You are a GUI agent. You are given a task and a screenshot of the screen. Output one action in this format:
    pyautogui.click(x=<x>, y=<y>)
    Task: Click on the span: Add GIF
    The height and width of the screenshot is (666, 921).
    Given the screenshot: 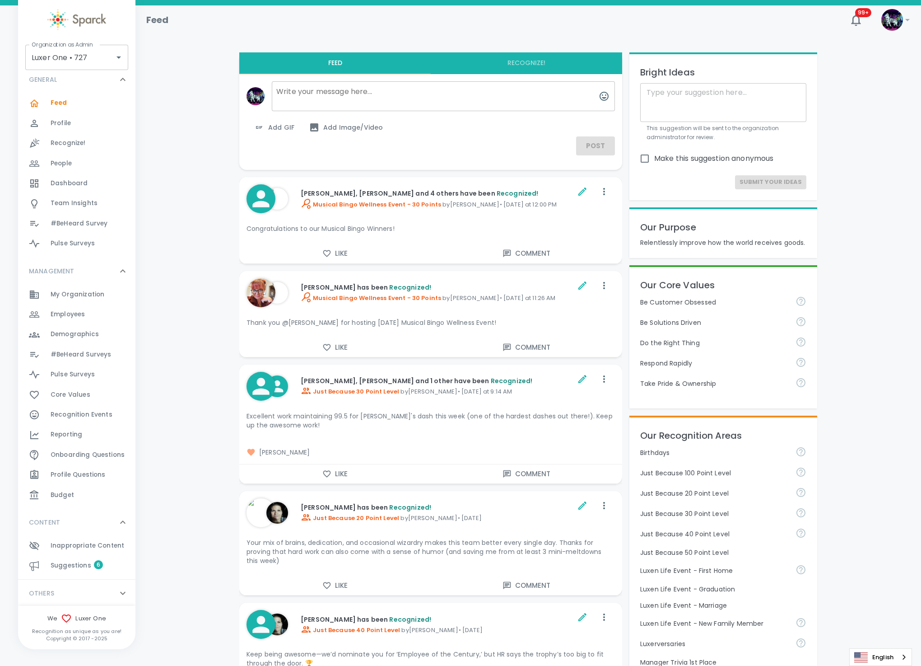 What is the action you would take?
    pyautogui.click(x=274, y=127)
    